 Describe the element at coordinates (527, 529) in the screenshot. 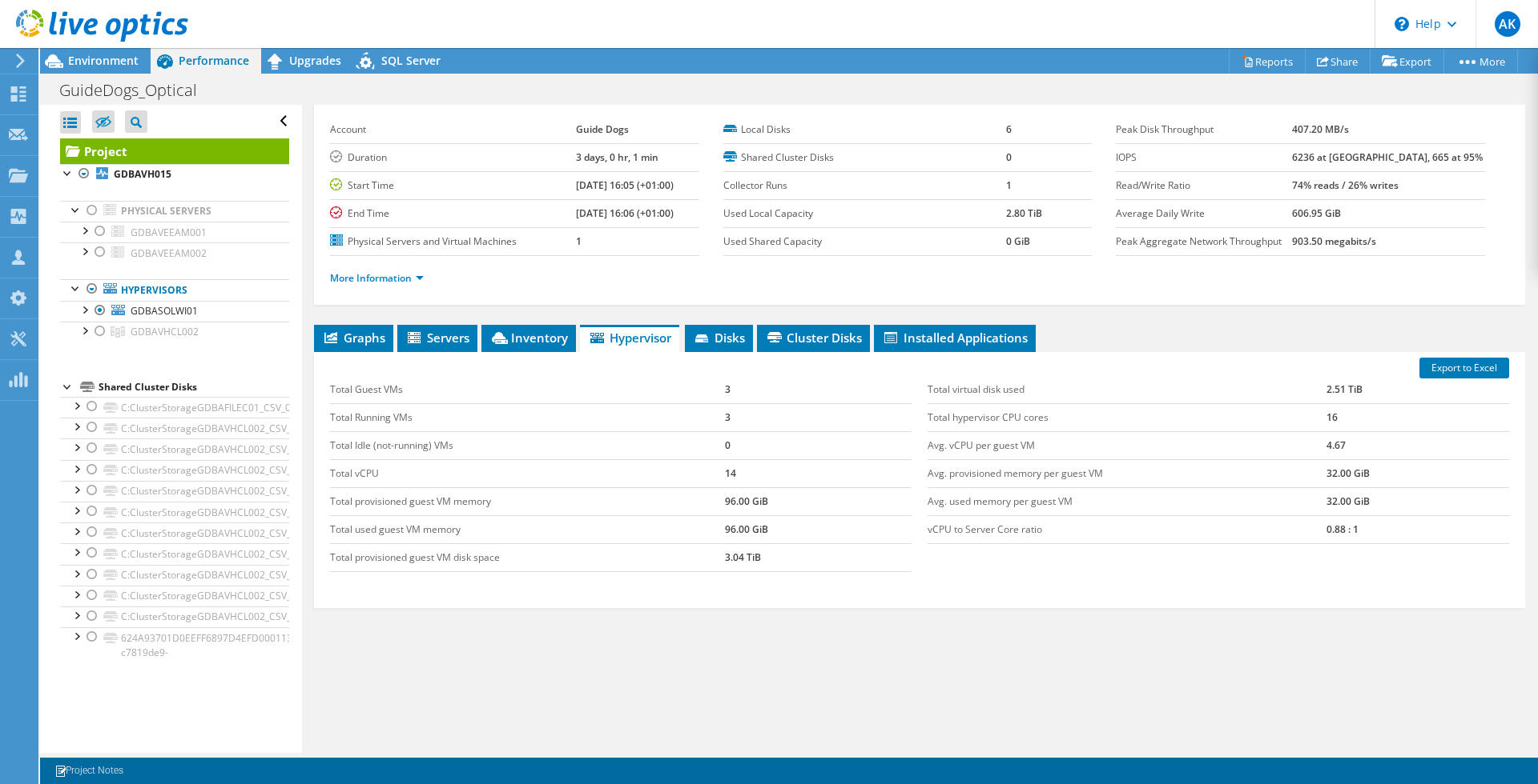

I see `td: Total used guest VM memory` at that location.